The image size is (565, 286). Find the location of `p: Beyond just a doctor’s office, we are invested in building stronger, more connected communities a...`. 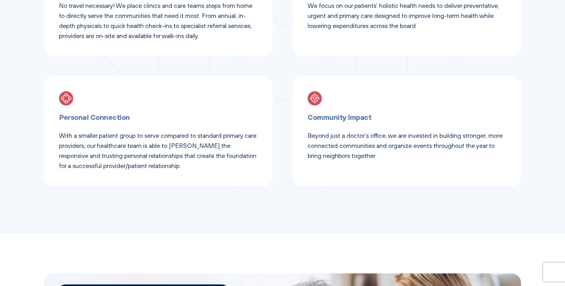

p: Beyond just a doctor’s office, we are invested in building stronger, more connected communities a... is located at coordinates (407, 145).